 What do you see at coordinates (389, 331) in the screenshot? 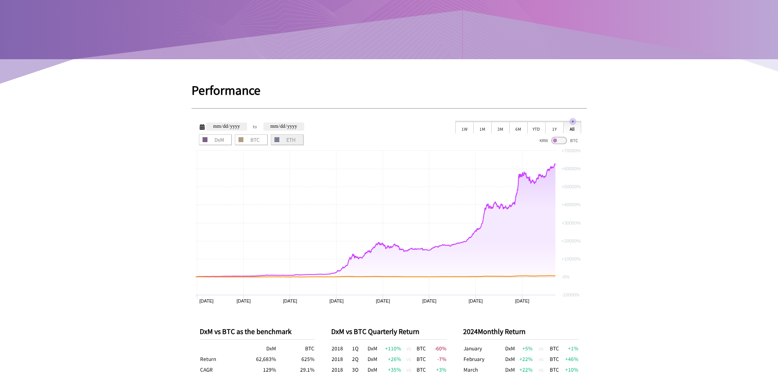
I see `p: DxM vs BTC Quarterly Return` at bounding box center [389, 331].